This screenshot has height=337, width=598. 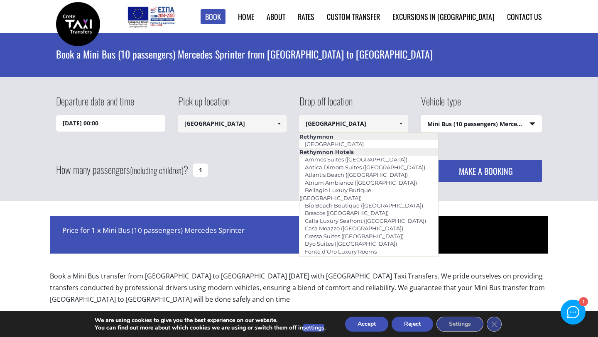 What do you see at coordinates (481, 124) in the screenshot?
I see `span: Mini Bus (10 passengers) Mercedes Sprinter` at bounding box center [481, 124].